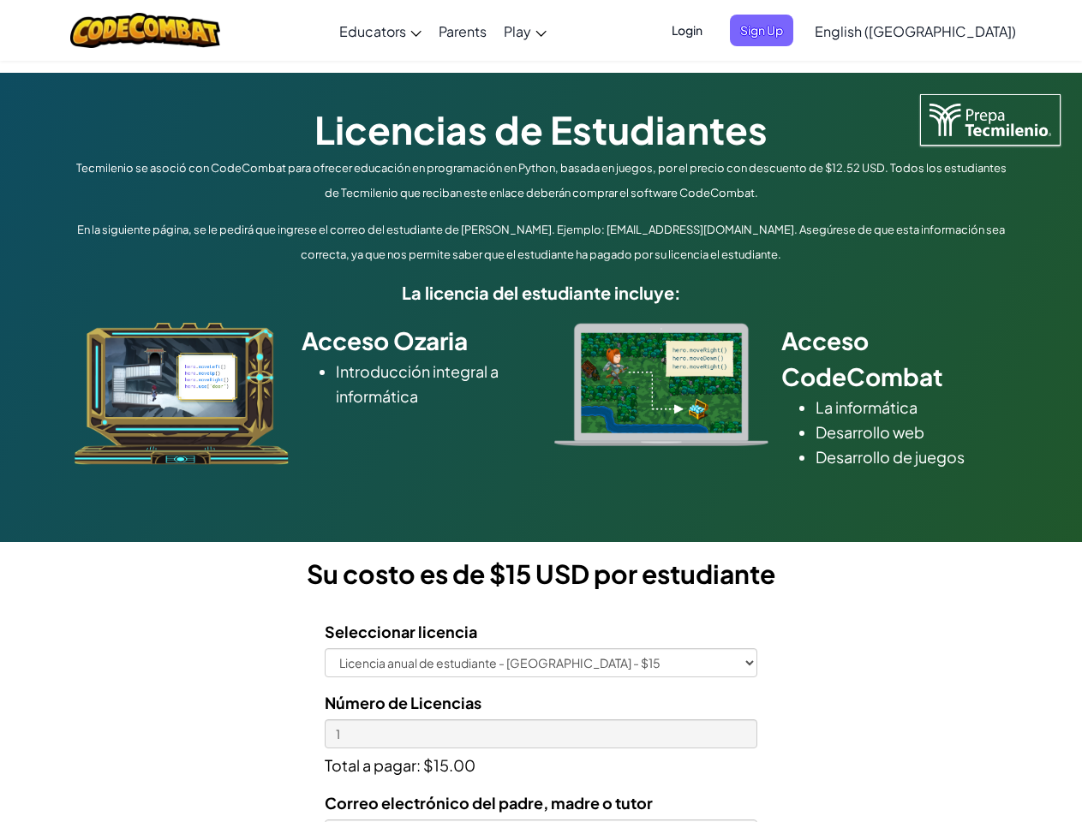 This screenshot has height=822, width=1082. What do you see at coordinates (687, 30) in the screenshot?
I see `span: Login` at bounding box center [687, 30].